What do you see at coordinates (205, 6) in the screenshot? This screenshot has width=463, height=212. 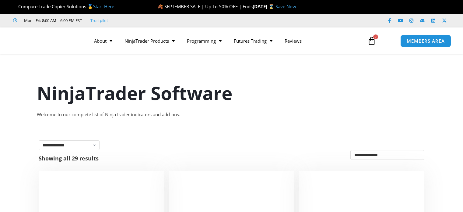 I see `span: 🍂 SEPTEMBER SALE | Up To 50% OFF | Ends` at bounding box center [205, 6].